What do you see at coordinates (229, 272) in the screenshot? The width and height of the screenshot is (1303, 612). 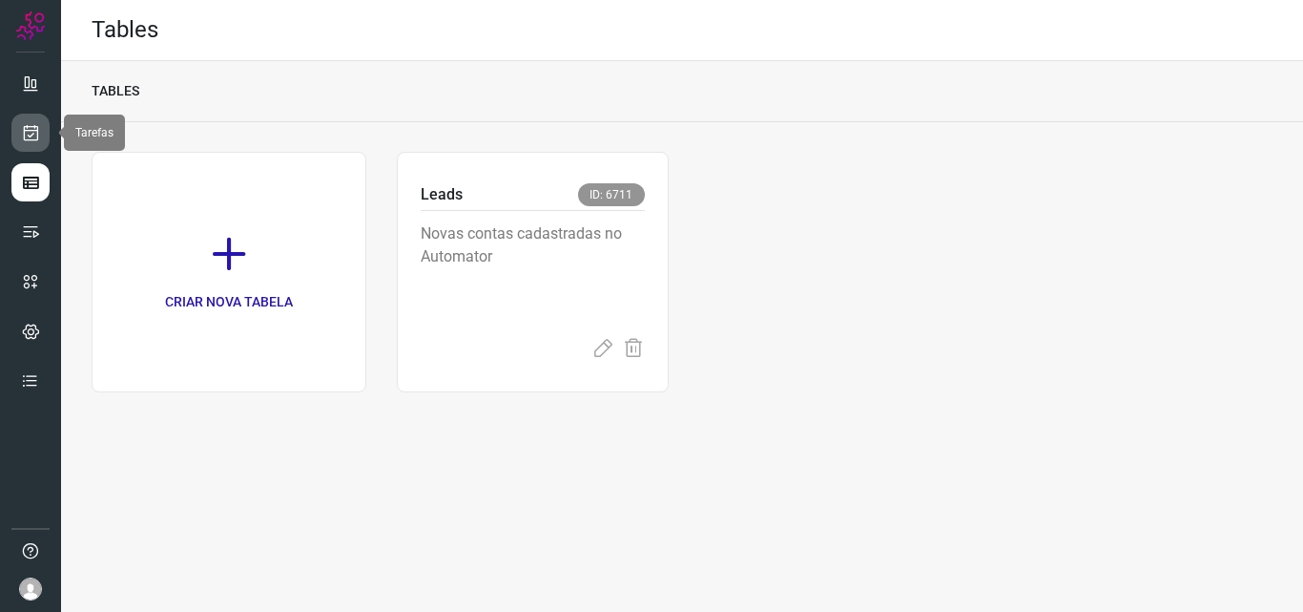 I see `a: CRIAR NOVA TABELA` at bounding box center [229, 272].